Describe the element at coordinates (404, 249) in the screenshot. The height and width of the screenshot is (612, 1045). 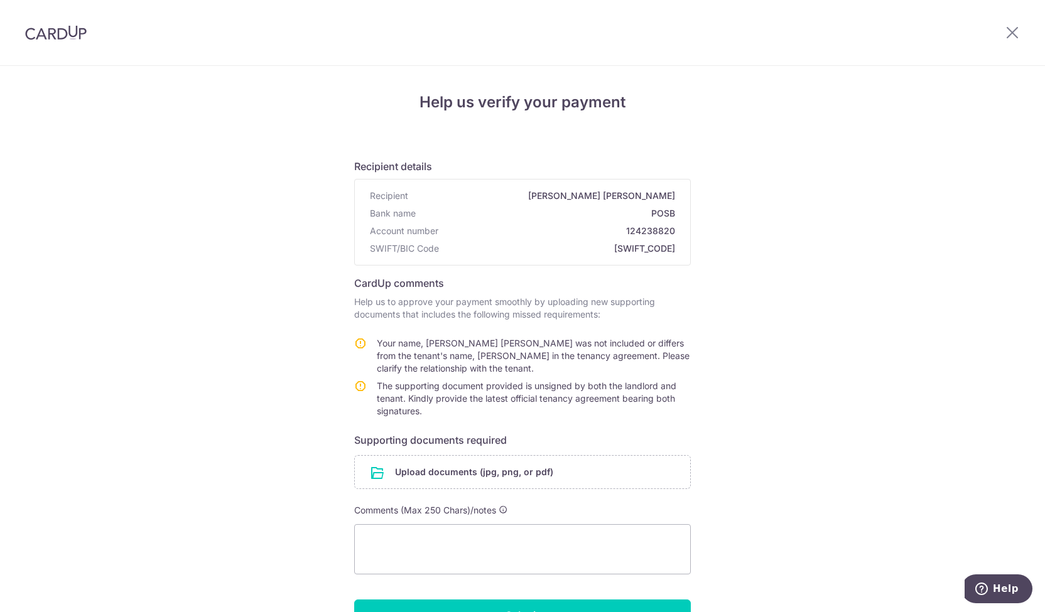
I see `span: SWIFT/BIC Code` at that location.